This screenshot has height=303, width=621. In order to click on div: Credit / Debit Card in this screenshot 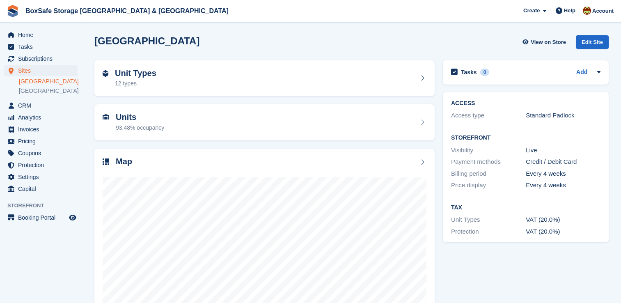, I will do `click(563, 162)`.